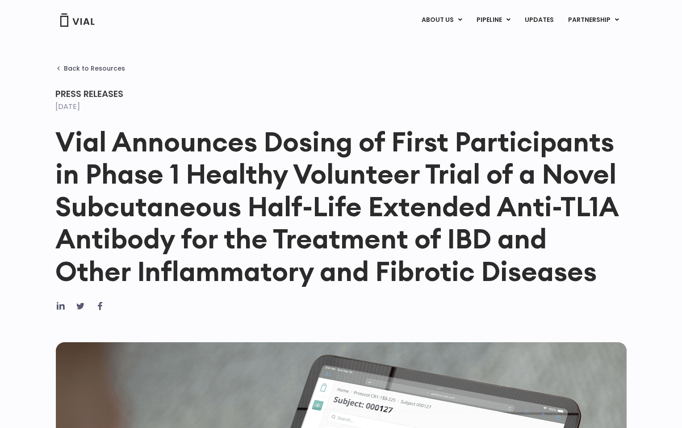 Image resolution: width=682 pixels, height=428 pixels. Describe the element at coordinates (341, 206) in the screenshot. I see `h1: Vial Announces Dosing of First Participants in Phase 1 Healthy Volunteer Trial of a Novel Subcuta...` at that location.